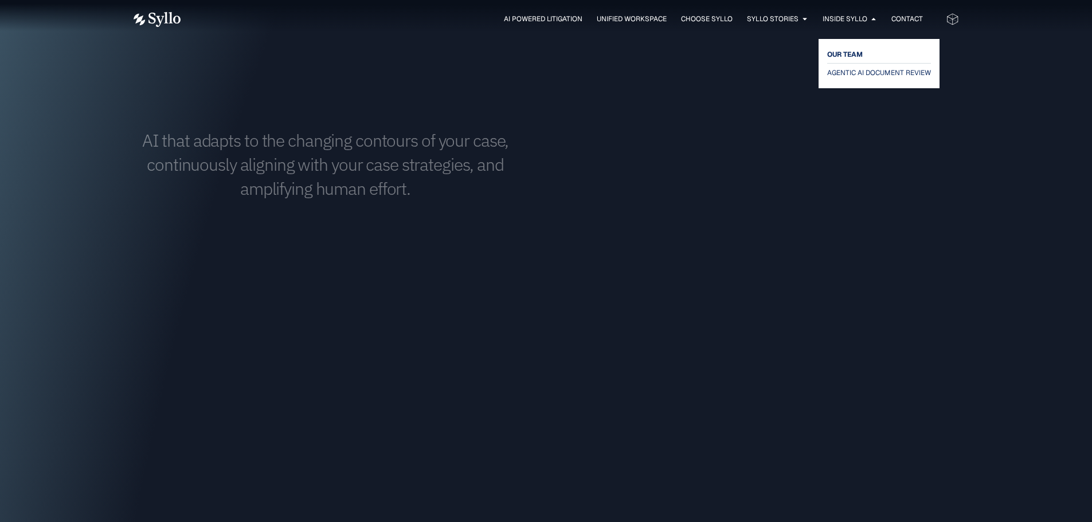 Image resolution: width=1092 pixels, height=522 pixels. What do you see at coordinates (907, 19) in the screenshot?
I see `a: Contact` at bounding box center [907, 19].